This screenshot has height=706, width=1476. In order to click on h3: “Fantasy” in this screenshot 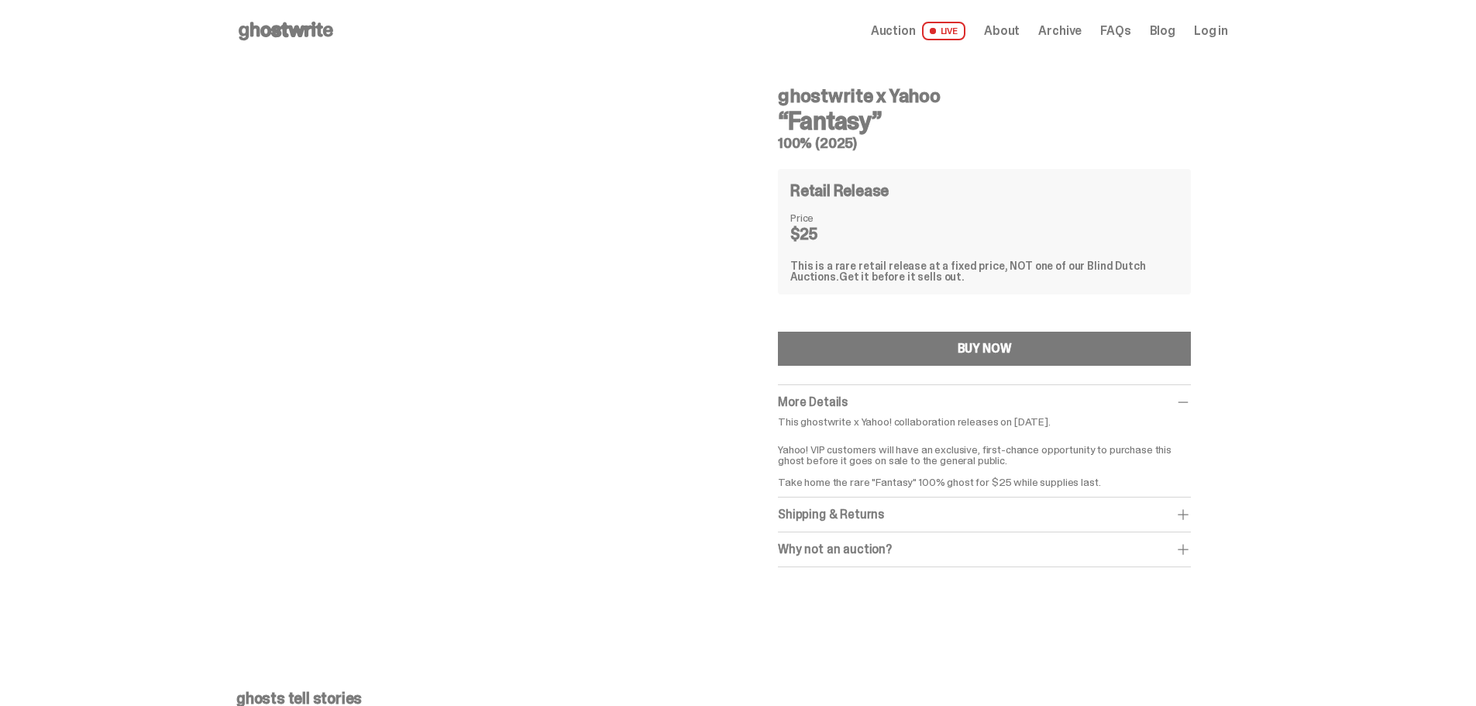, I will do `click(984, 121)`.